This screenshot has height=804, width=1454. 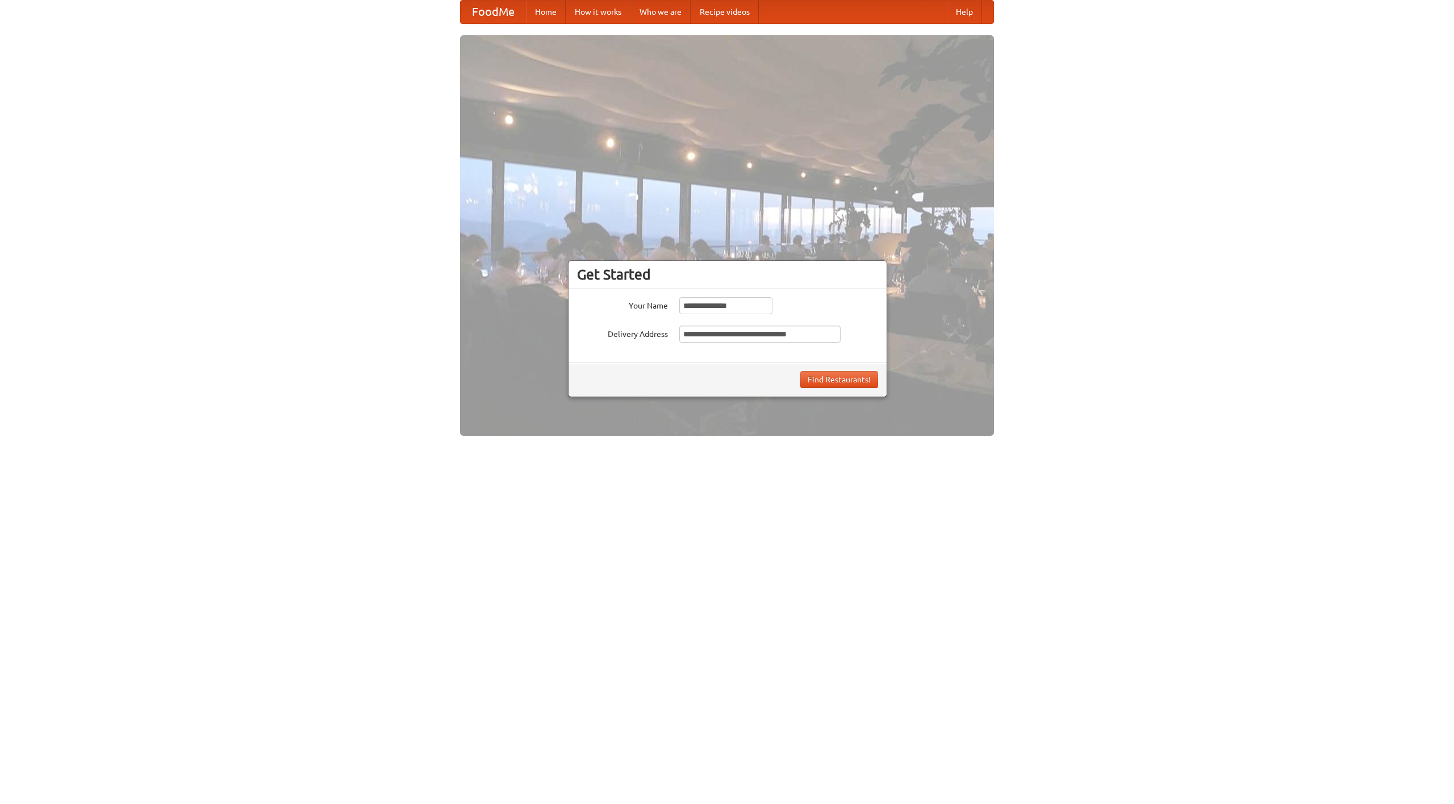 What do you see at coordinates (725, 12) in the screenshot?
I see `a: Recipe videos` at bounding box center [725, 12].